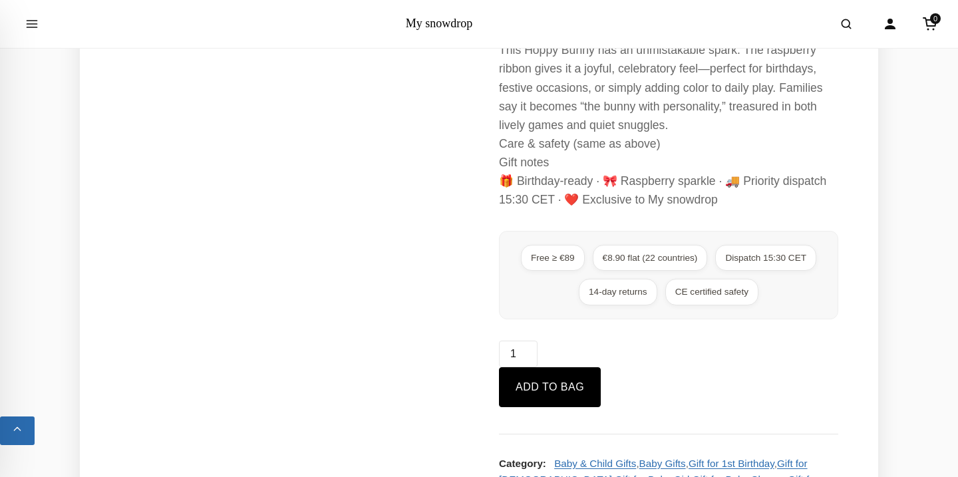  What do you see at coordinates (669, 144) in the screenshot?
I see `p: Care & safety (same as above)` at bounding box center [669, 144].